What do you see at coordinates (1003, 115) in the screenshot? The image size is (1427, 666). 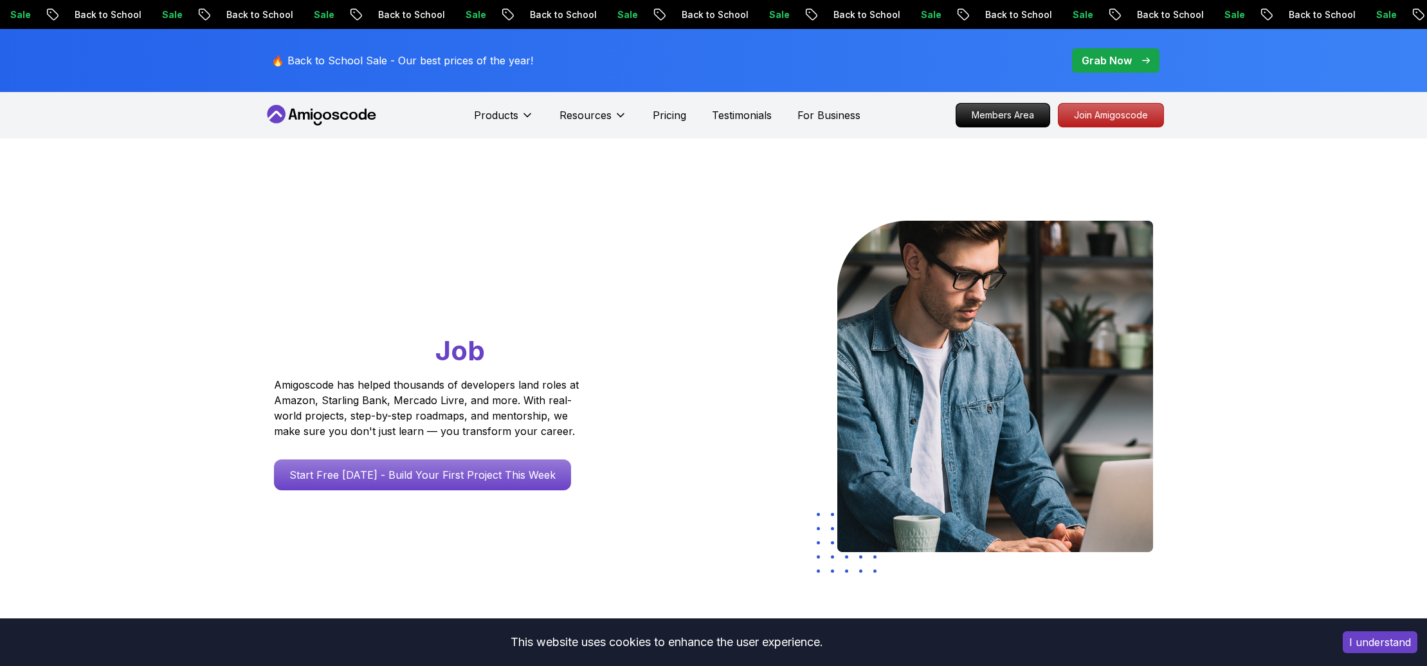 I see `p: Members Area` at bounding box center [1003, 115].